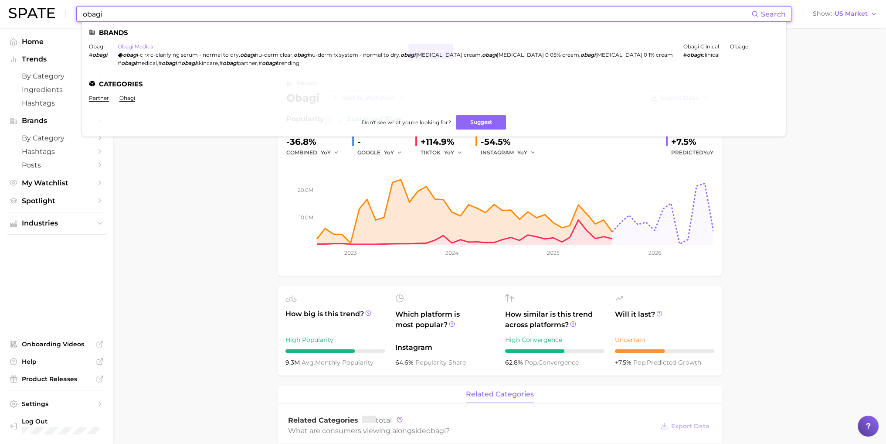 The height and width of the screenshot is (444, 886). What do you see at coordinates (665, 351) in the screenshot?
I see `div: 5 / 10` at bounding box center [665, 351].